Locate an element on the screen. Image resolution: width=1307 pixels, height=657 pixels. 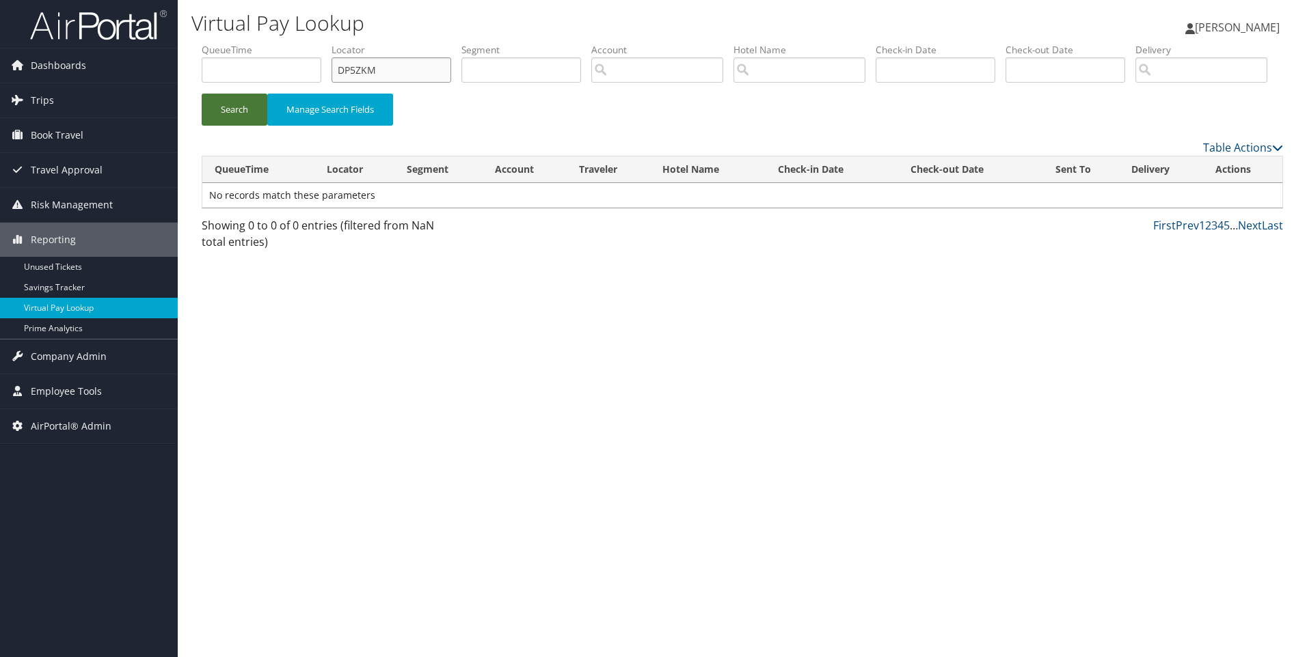
span: Company Admin is located at coordinates (68, 357).